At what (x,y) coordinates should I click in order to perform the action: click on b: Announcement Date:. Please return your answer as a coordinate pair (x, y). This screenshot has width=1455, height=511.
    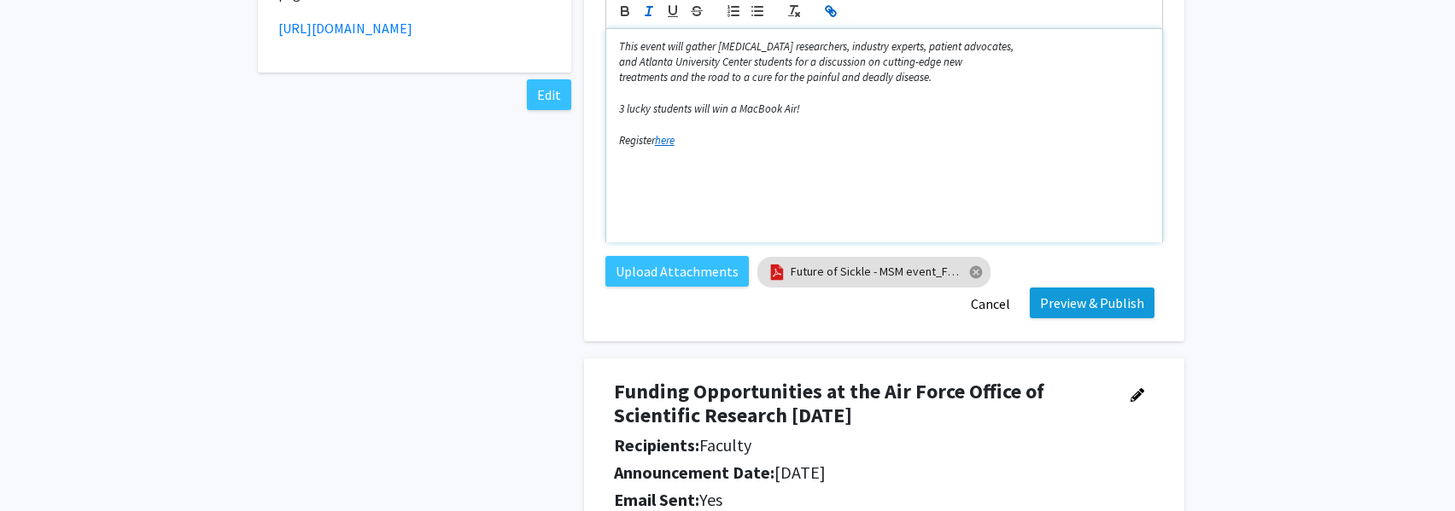
    Looking at the image, I should click on (694, 472).